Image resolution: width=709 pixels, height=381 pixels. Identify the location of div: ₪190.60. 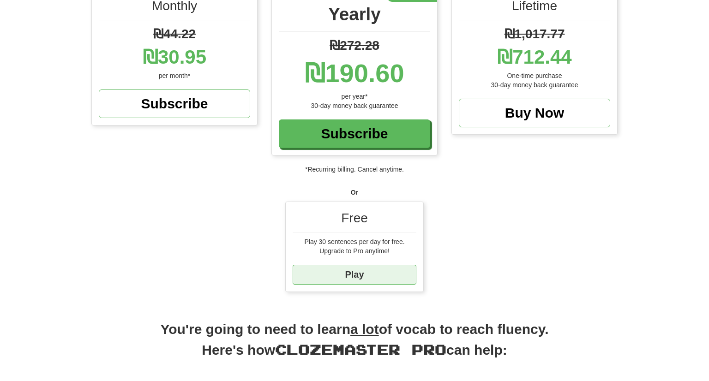
(355, 73).